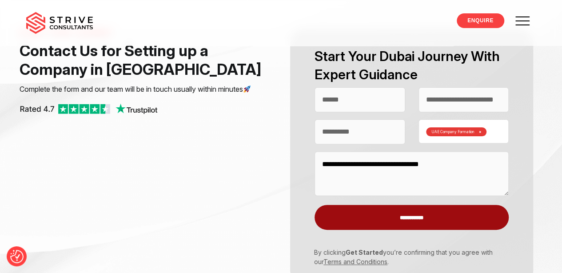  What do you see at coordinates (356, 261) in the screenshot?
I see `a: Terms and Conditions` at bounding box center [356, 261].